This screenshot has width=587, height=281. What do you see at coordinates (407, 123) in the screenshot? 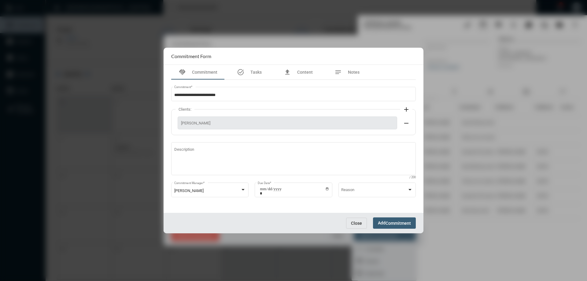
I see `mat-icon: remove` at bounding box center [407, 123].